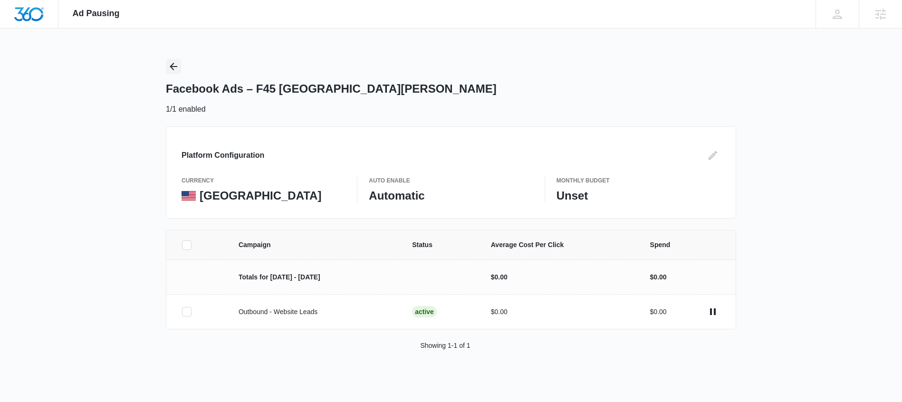 This screenshot has height=402, width=902. I want to click on button: actions.pause, so click(713, 312).